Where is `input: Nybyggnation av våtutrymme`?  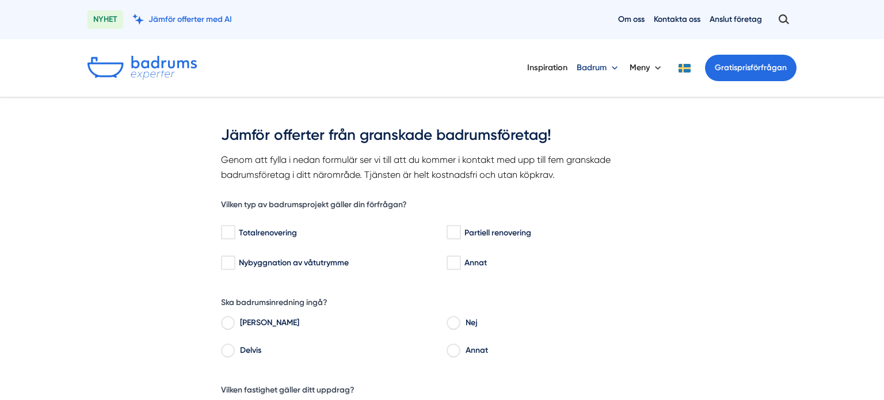
input: Nybyggnation av våtutrymme is located at coordinates (227, 263).